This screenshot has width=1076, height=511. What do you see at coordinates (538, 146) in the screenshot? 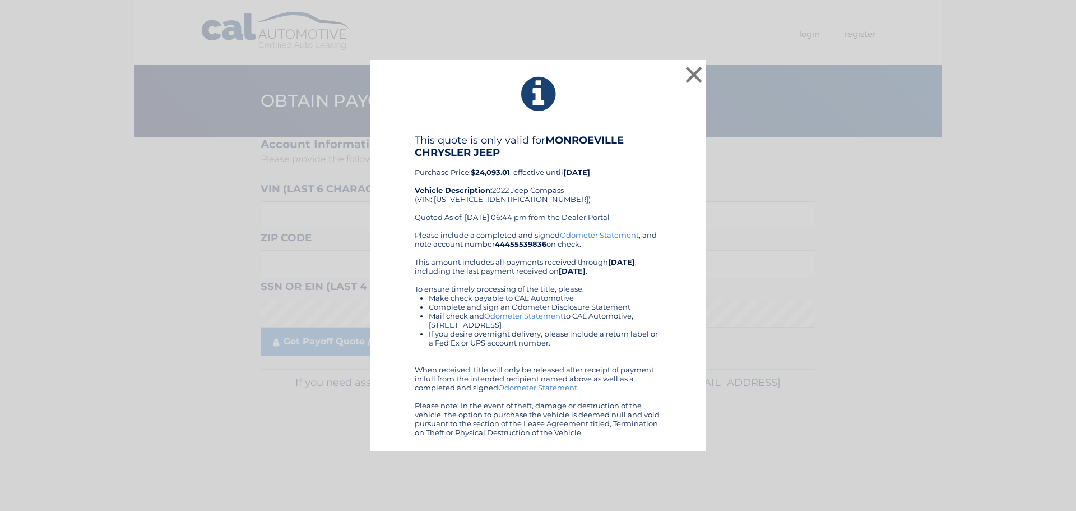
I see `h4: This quote is only valid for` at bounding box center [538, 146].